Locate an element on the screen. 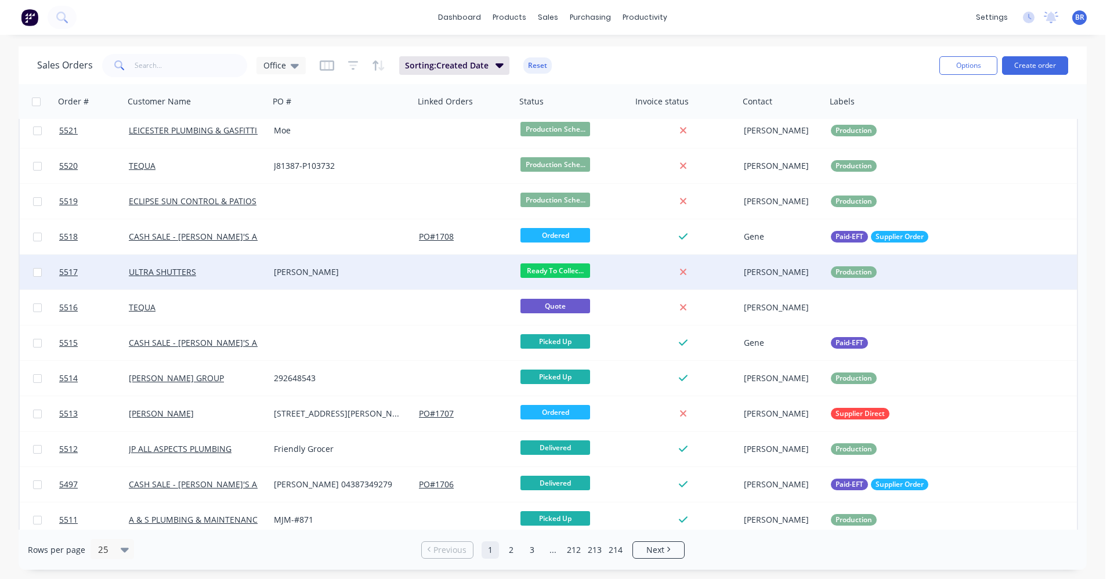  div: Friendly Grocer is located at coordinates (338, 449).